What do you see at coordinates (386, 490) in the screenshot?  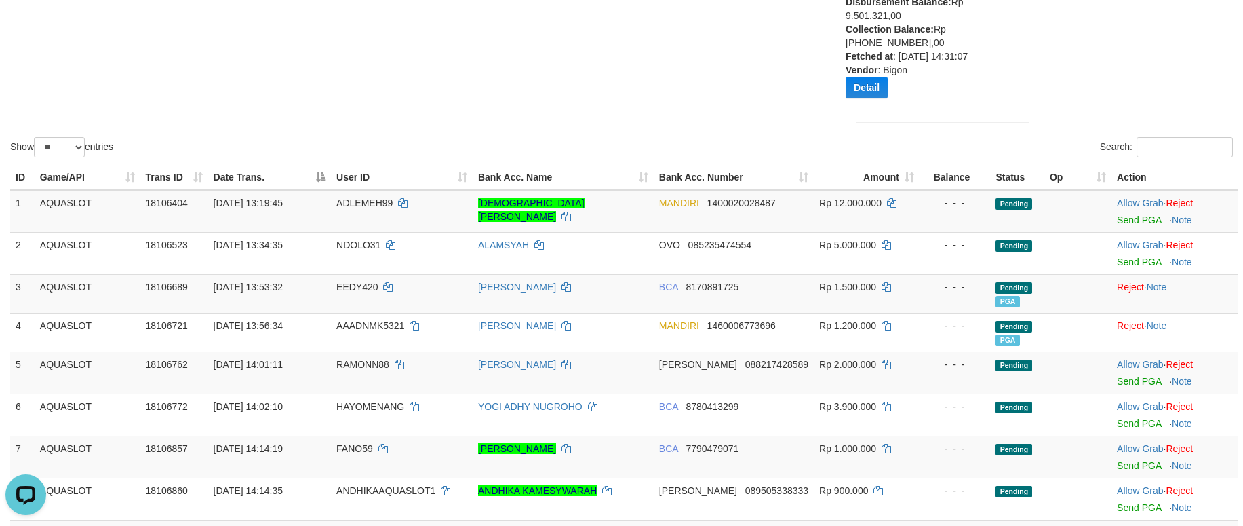 I see `span: ANDHIKAAQUASLOT1` at bounding box center [386, 490].